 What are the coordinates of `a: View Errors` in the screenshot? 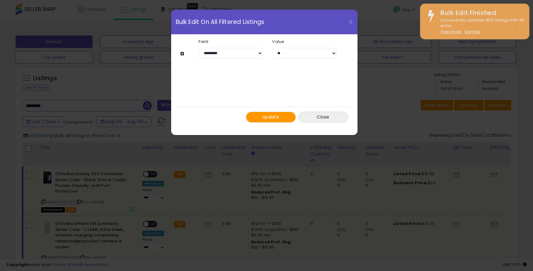 It's located at (451, 31).